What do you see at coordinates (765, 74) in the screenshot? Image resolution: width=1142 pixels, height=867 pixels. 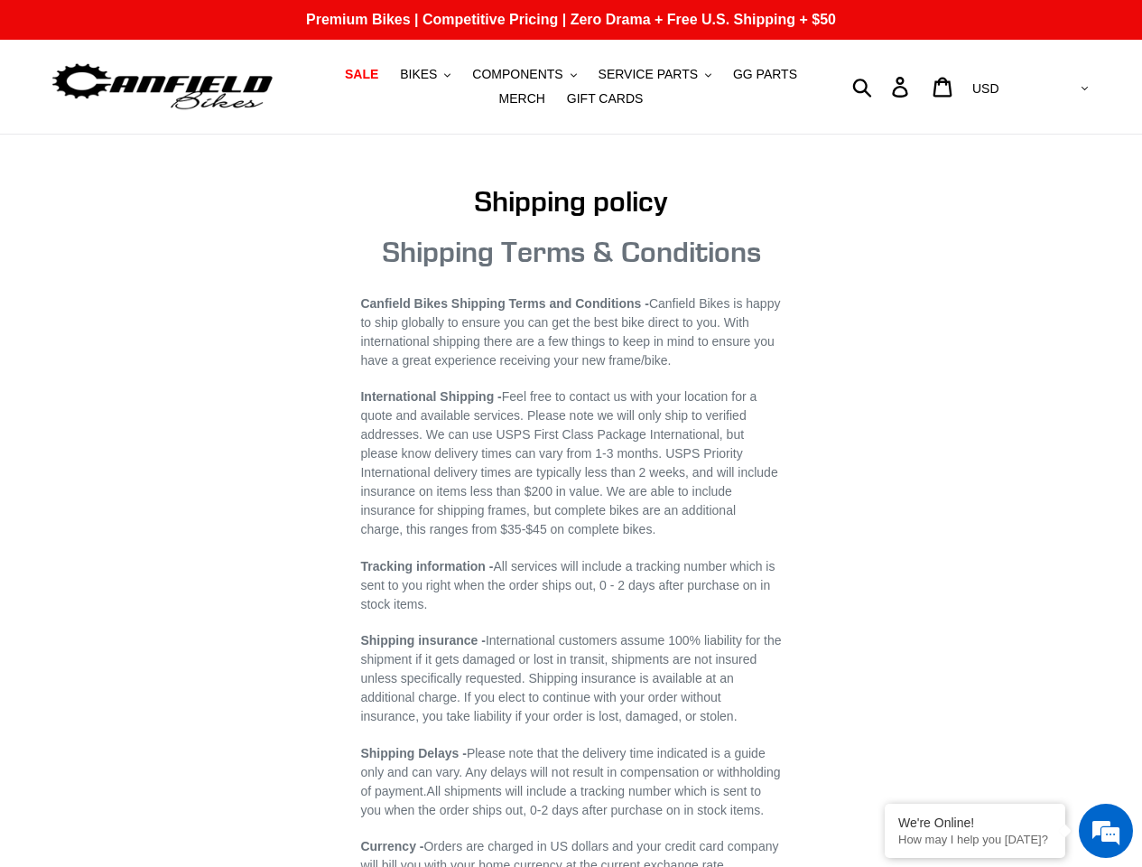 I see `span: GG PARTS` at bounding box center [765, 74].